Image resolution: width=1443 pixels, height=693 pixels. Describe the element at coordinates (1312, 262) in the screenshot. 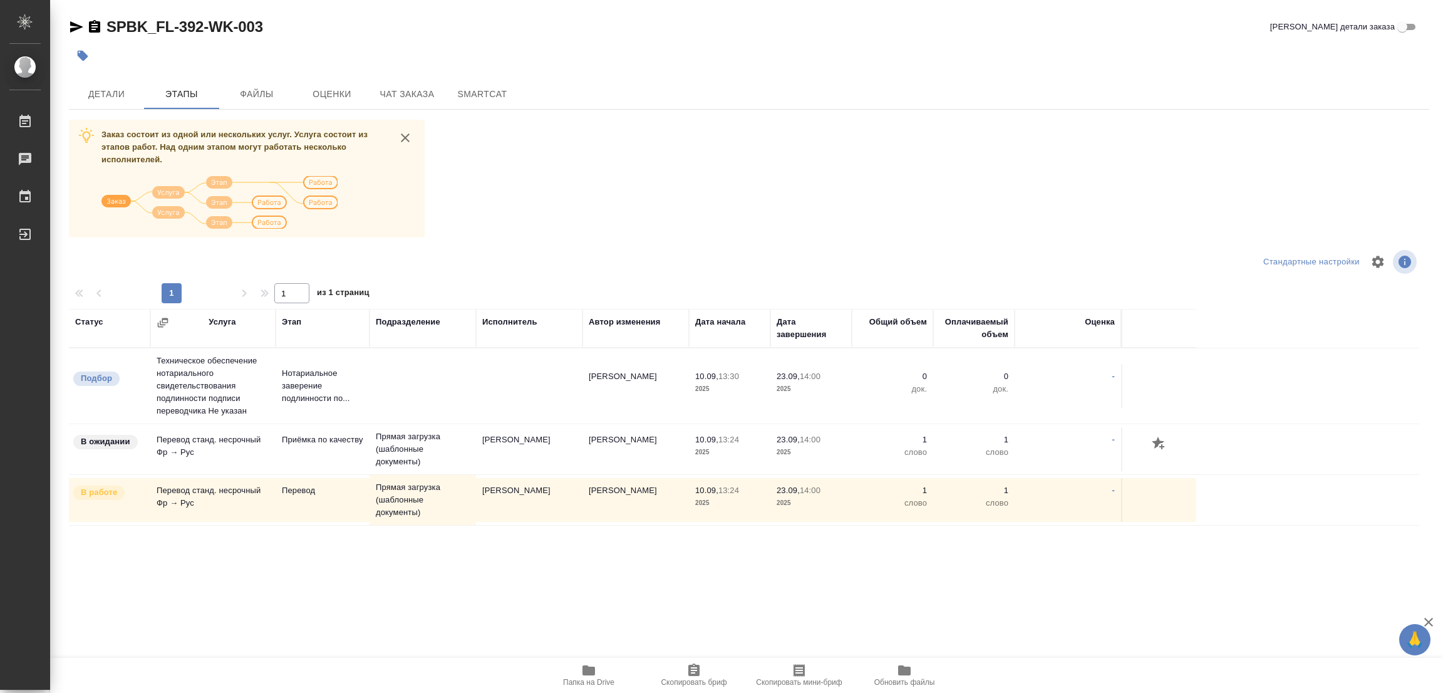

I see `div: split button` at that location.